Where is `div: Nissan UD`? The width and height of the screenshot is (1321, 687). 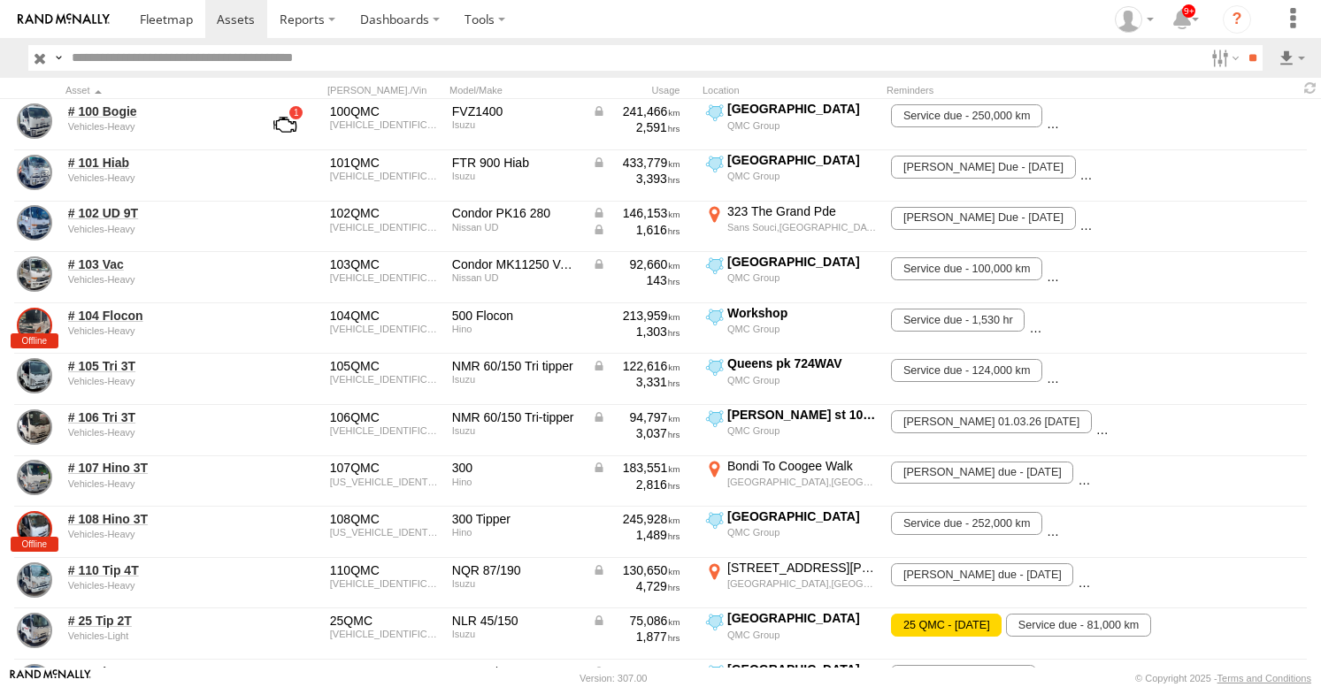
div: Nissan UD is located at coordinates (516, 278).